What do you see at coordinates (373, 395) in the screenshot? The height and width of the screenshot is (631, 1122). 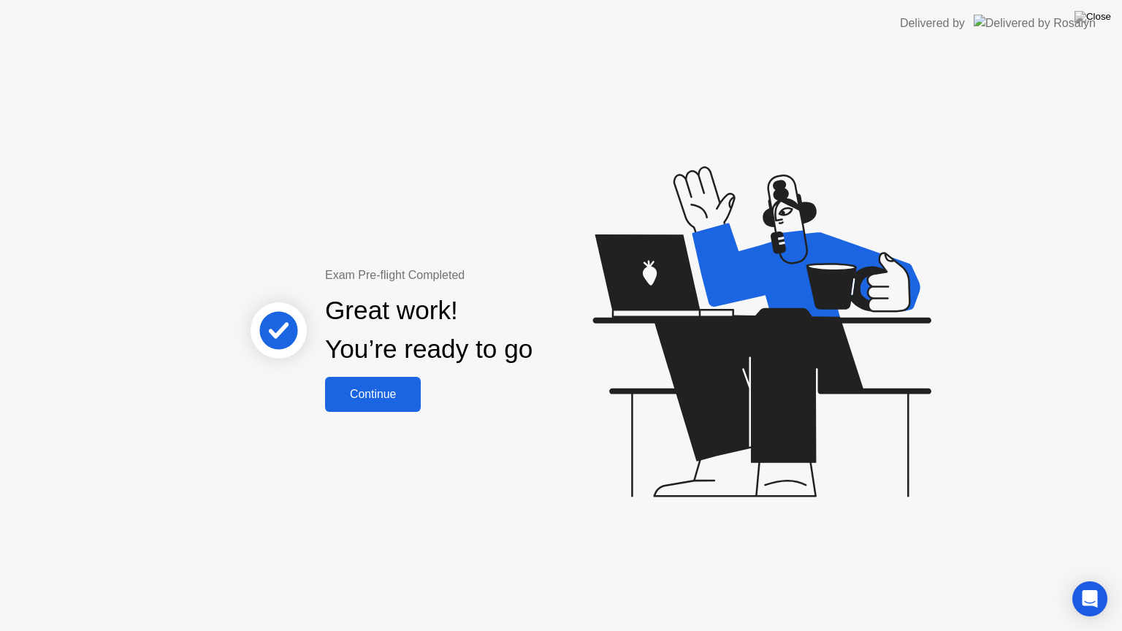 I see `button: Continue` at bounding box center [373, 395].